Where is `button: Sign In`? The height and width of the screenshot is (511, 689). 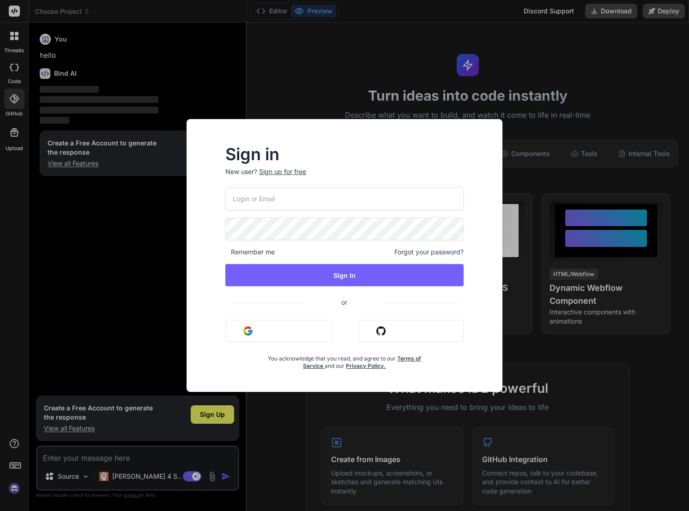
button: Sign In is located at coordinates (345, 275).